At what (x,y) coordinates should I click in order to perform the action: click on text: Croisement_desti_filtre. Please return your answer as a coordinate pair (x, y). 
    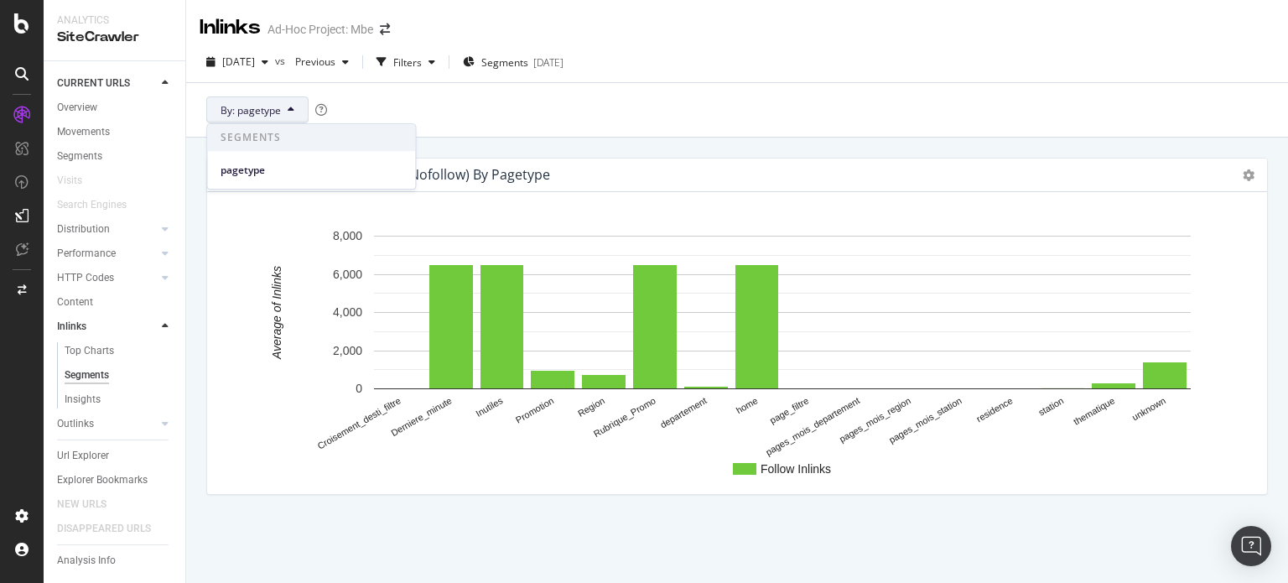
    Looking at the image, I should click on (358, 423).